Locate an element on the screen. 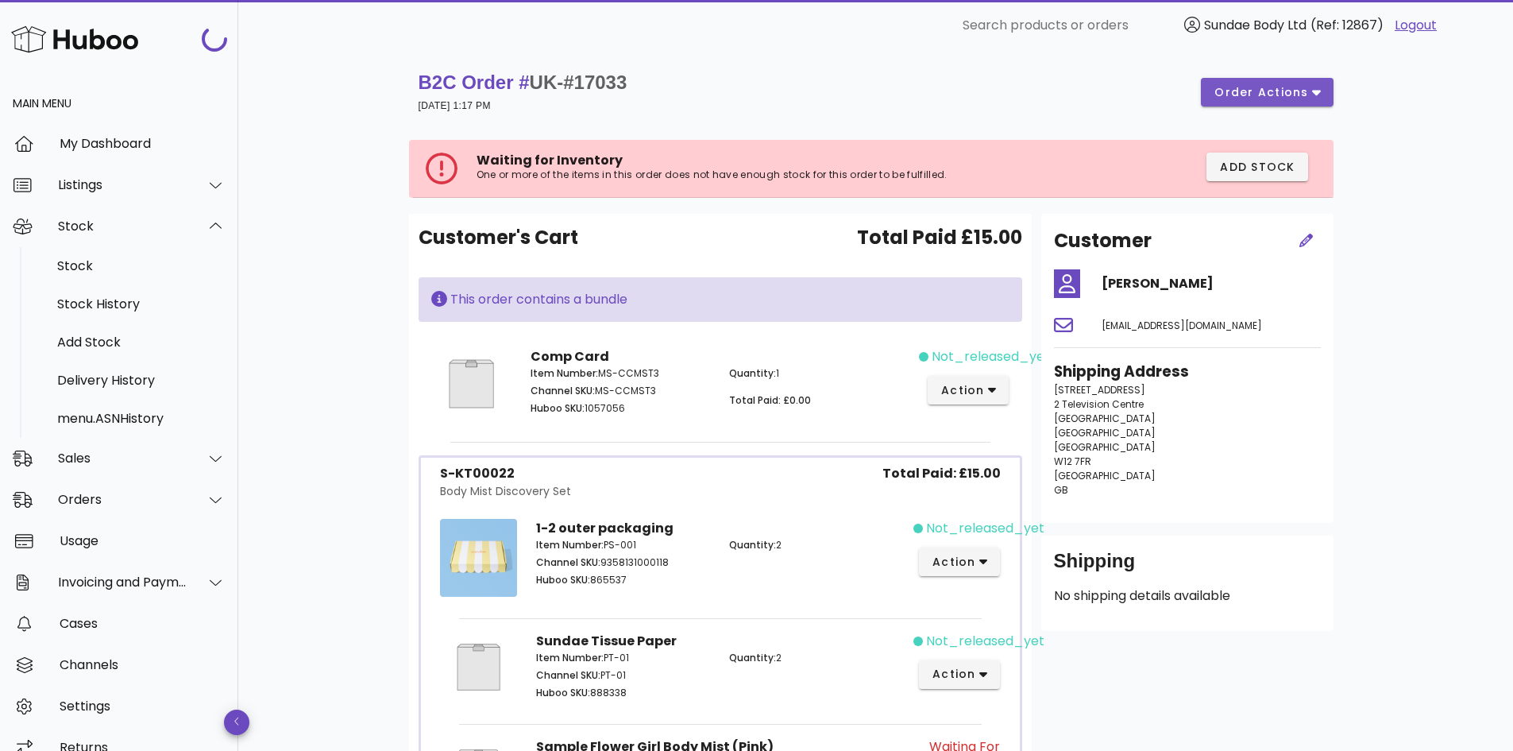  div: Settings is located at coordinates (142, 705).